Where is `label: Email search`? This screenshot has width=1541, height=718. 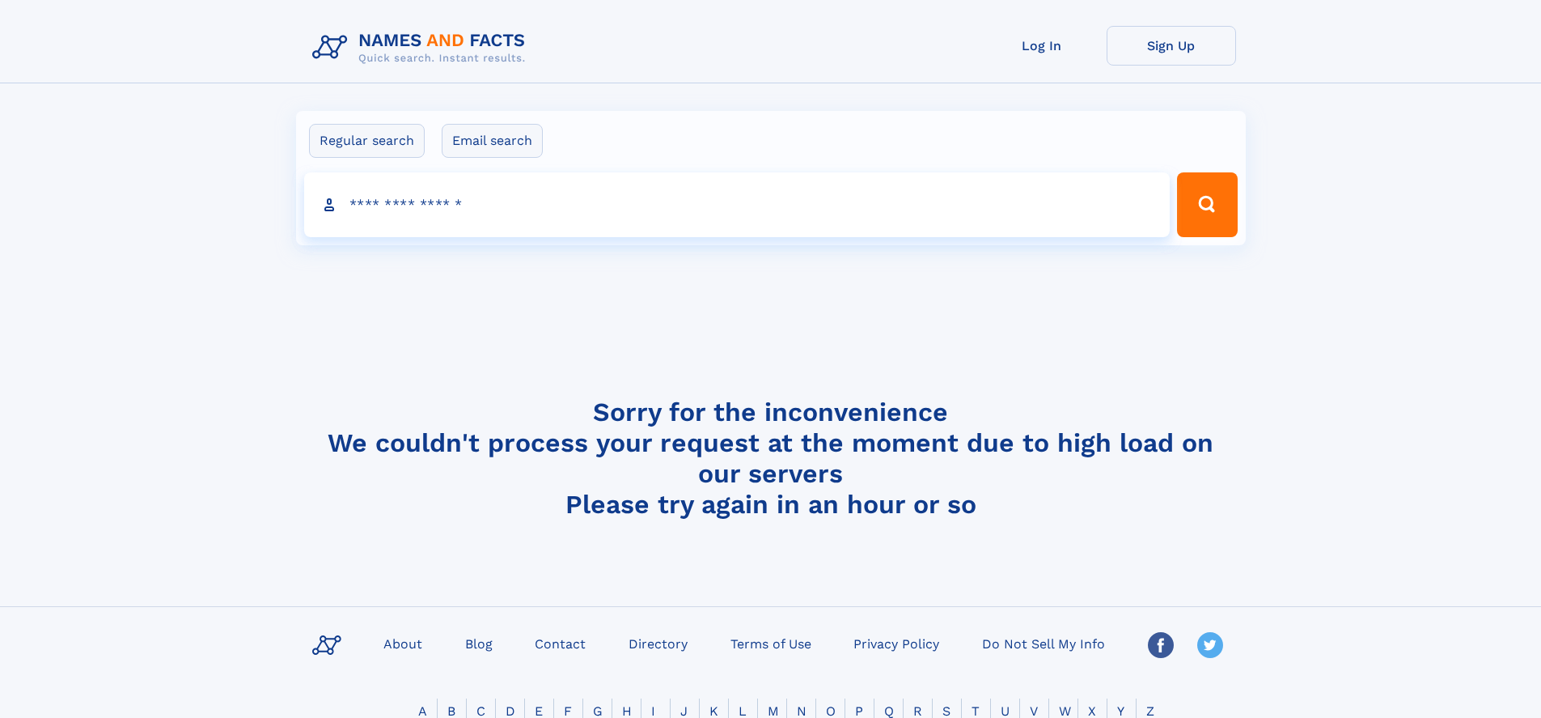 label: Email search is located at coordinates (492, 141).